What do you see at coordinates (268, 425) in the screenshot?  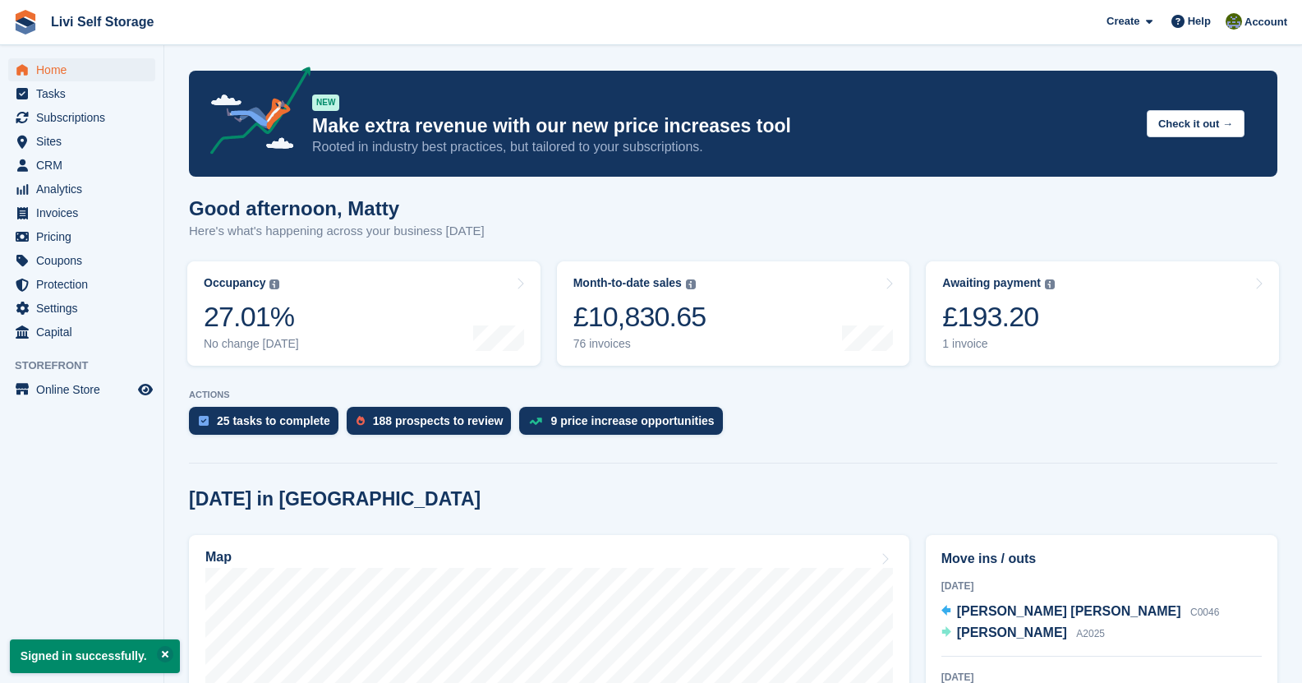 I see `a: 25 tasks to complete` at bounding box center [268, 425].